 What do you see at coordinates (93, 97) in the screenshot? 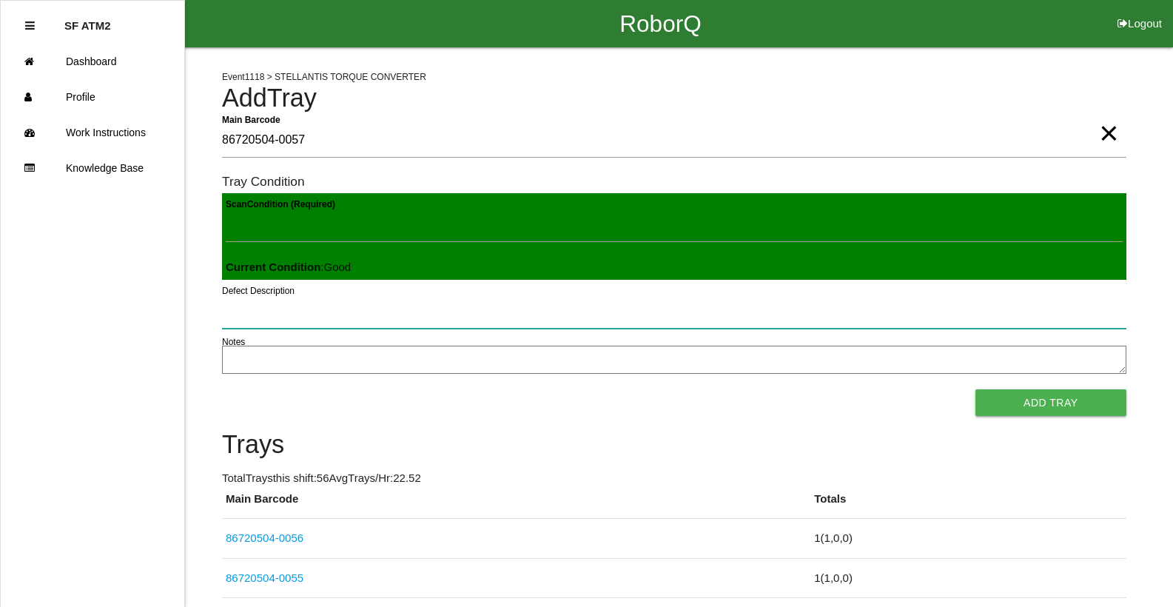
I see `a: Profile` at bounding box center [93, 97].